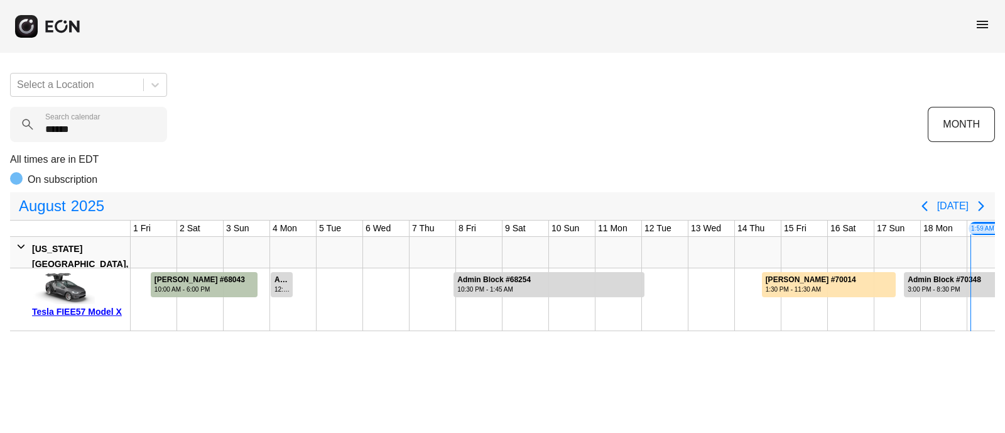  What do you see at coordinates (750, 228) in the screenshot?
I see `div: 14 Thu` at bounding box center [750, 228].